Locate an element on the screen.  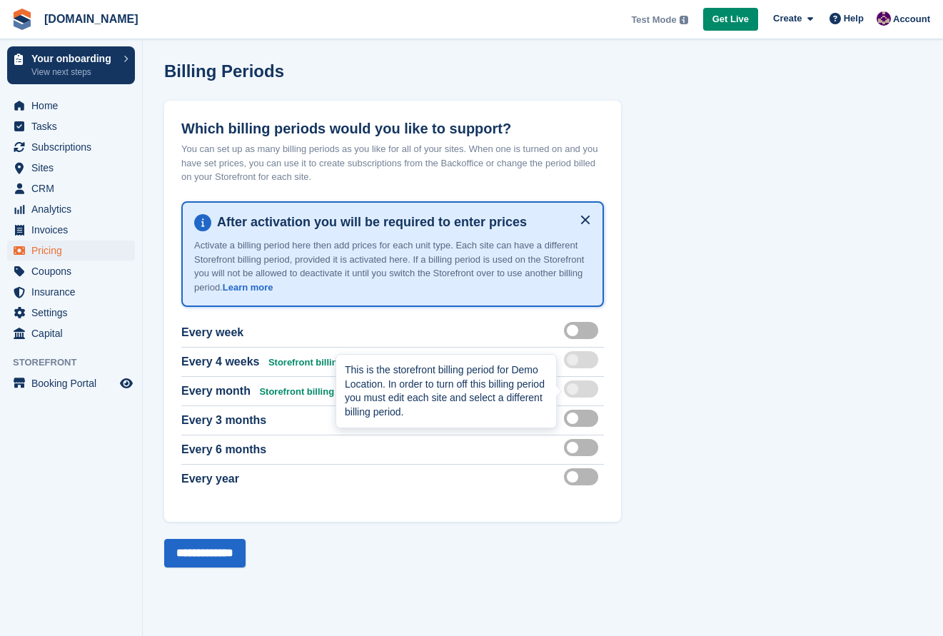
h2: Which billing periods would you like to support? is located at coordinates (393, 128).